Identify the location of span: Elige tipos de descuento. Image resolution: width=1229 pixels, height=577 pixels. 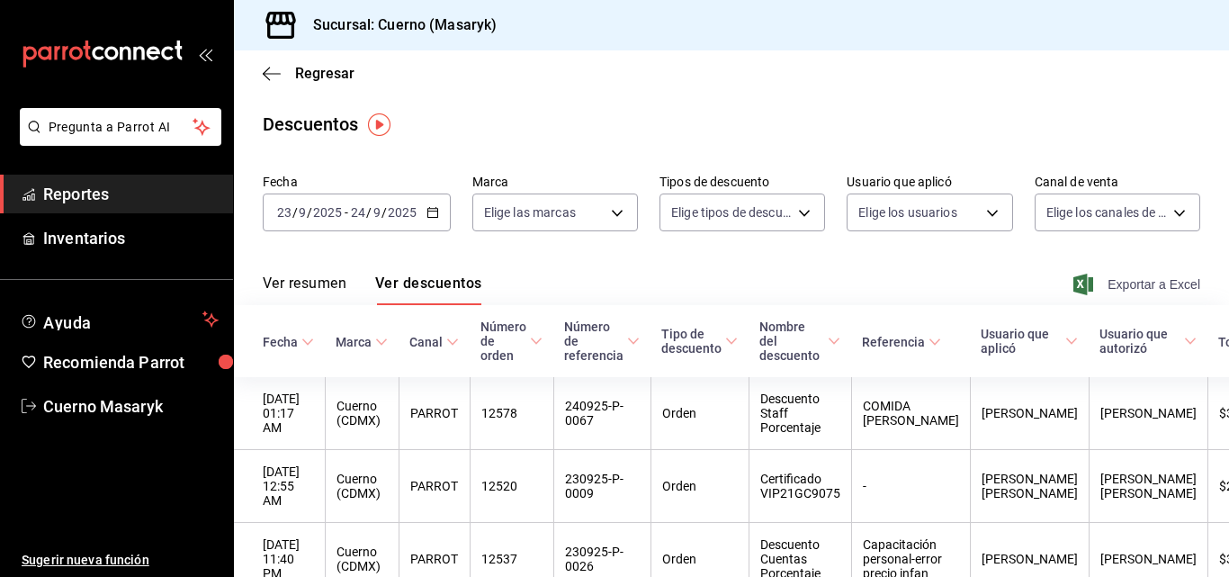
(732, 212).